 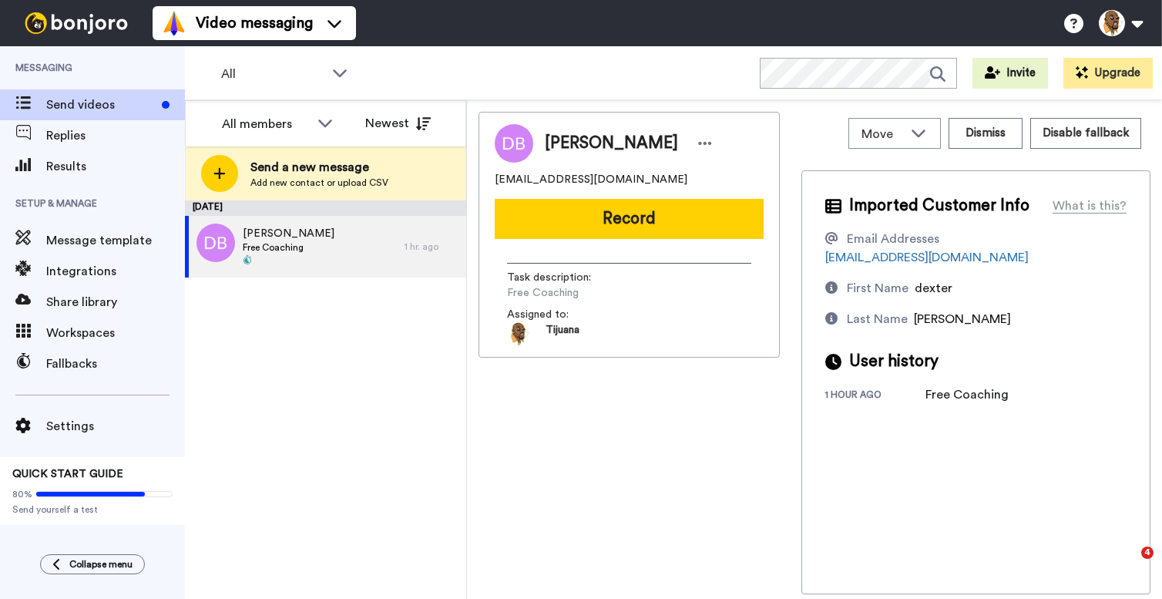 What do you see at coordinates (877, 319) in the screenshot?
I see `div: Last Name` at bounding box center [877, 319].